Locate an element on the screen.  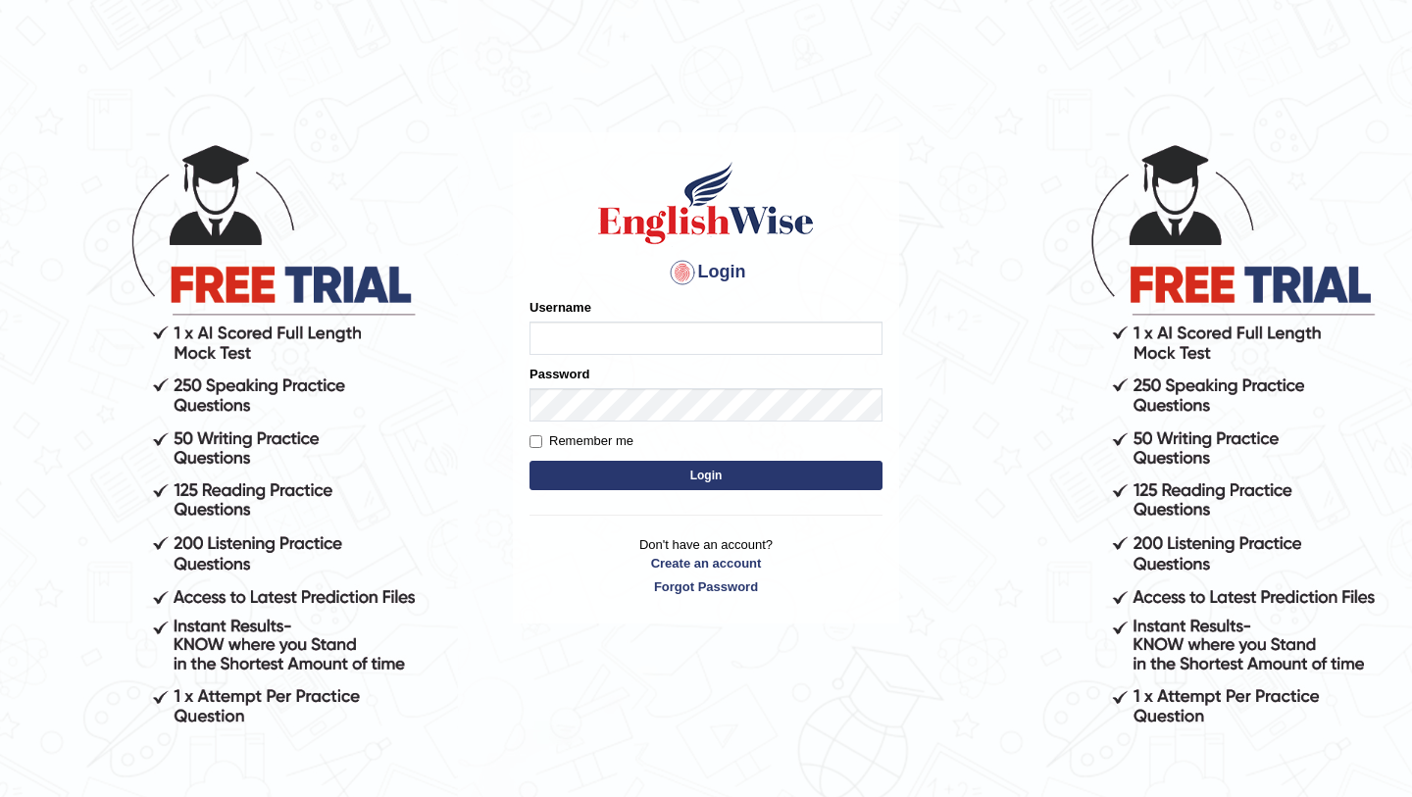
p: Don't have an account? is located at coordinates (706, 566).